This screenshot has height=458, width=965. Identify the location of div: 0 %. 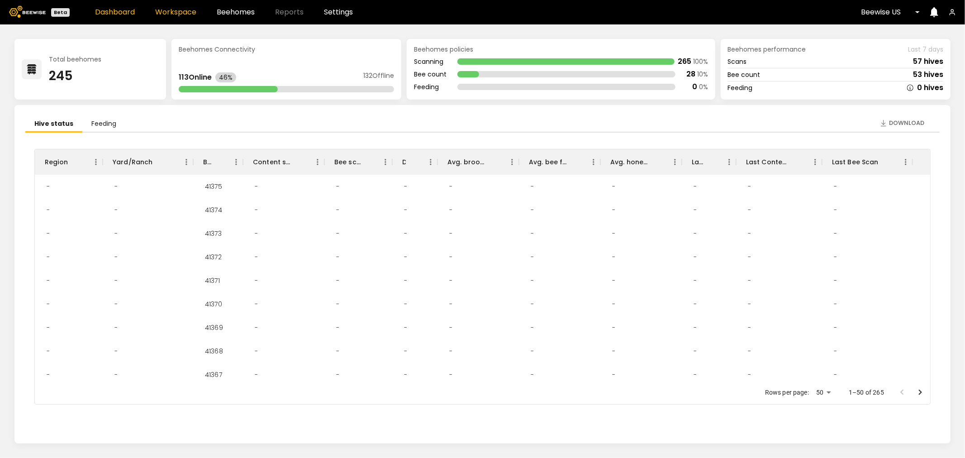
(703, 87).